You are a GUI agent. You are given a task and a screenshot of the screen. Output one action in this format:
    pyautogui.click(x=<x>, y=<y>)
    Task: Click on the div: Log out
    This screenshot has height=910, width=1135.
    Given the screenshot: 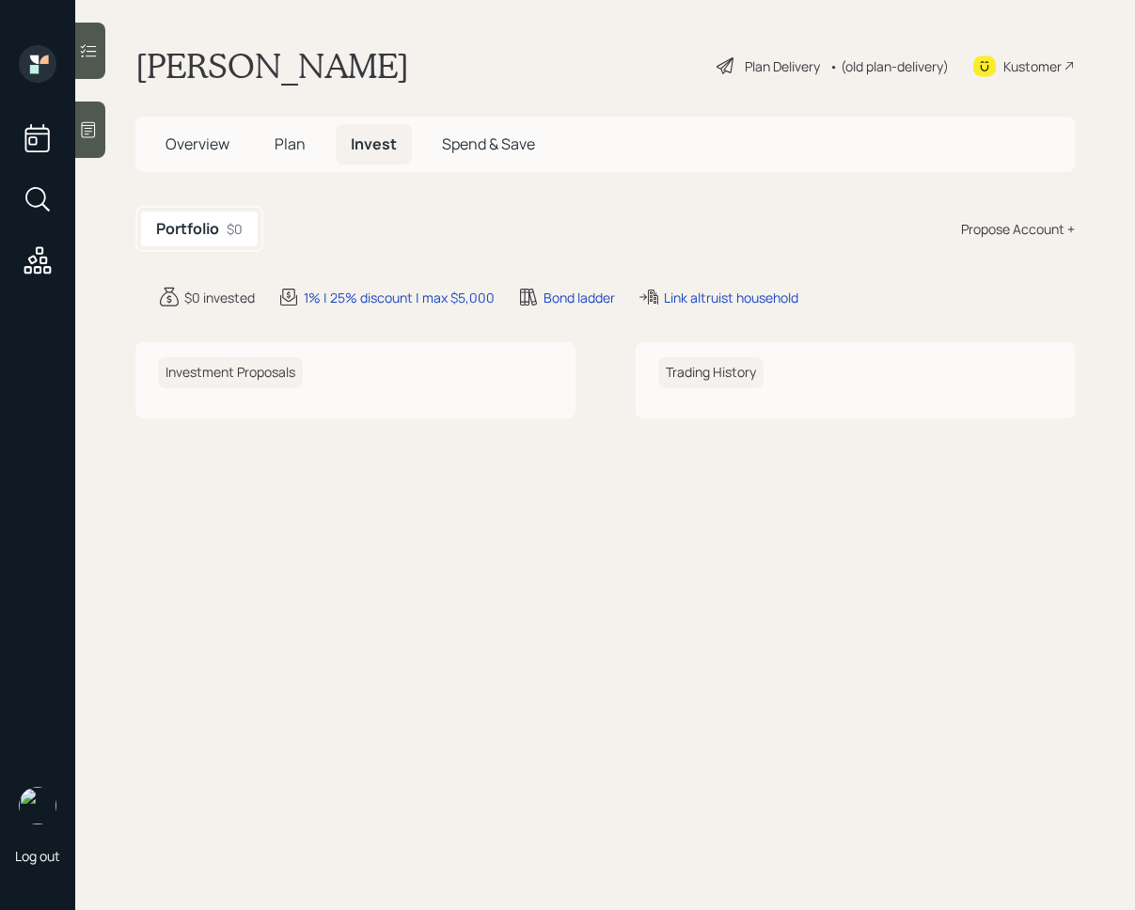 What is the action you would take?
    pyautogui.click(x=38, y=856)
    